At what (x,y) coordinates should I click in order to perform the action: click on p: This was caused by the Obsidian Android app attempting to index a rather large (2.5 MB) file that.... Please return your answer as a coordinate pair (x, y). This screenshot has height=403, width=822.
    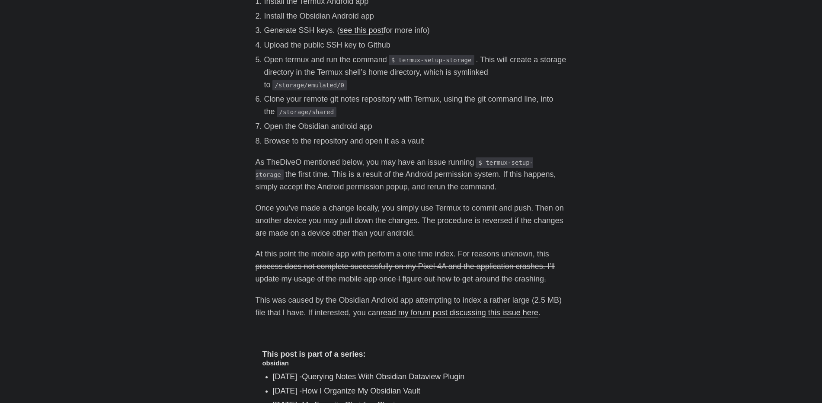
    Looking at the image, I should click on (411, 307).